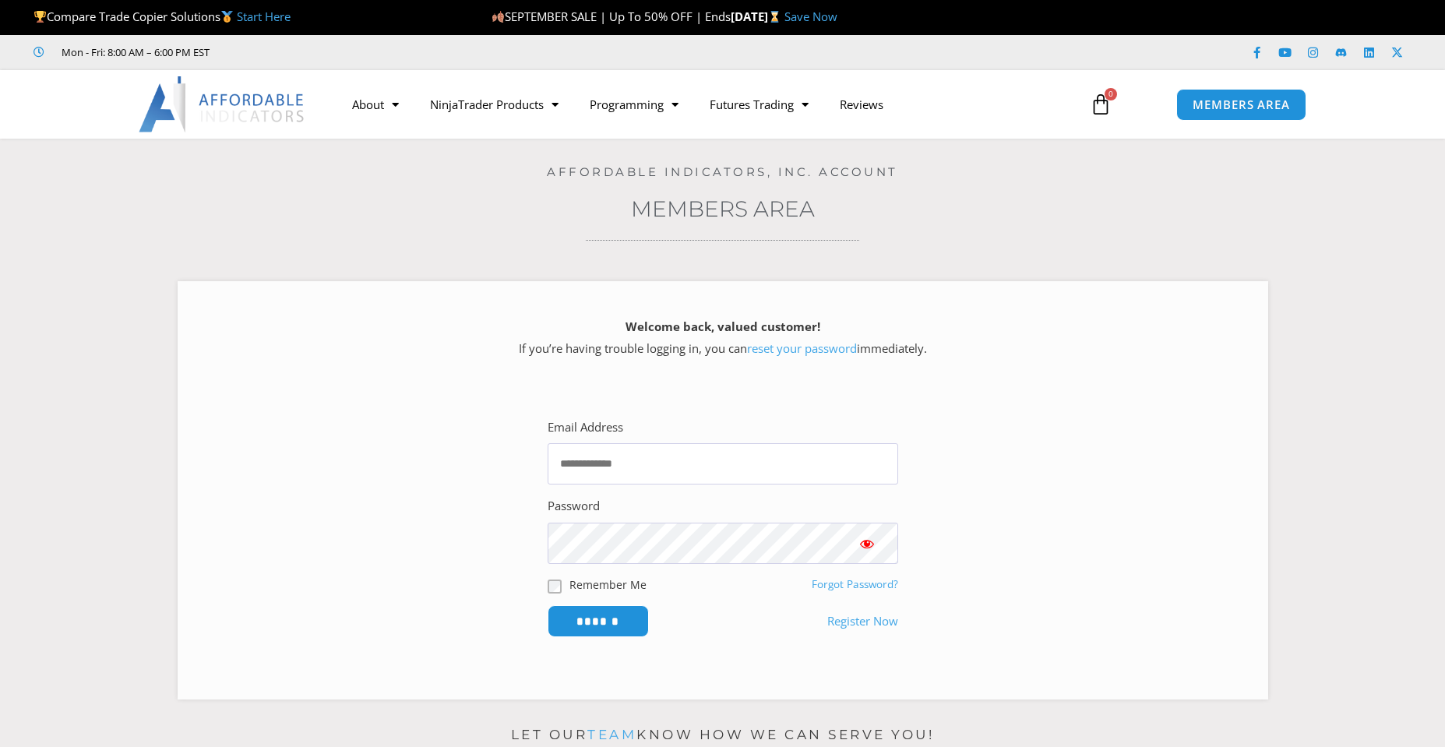  I want to click on a: Futures Trading, so click(759, 104).